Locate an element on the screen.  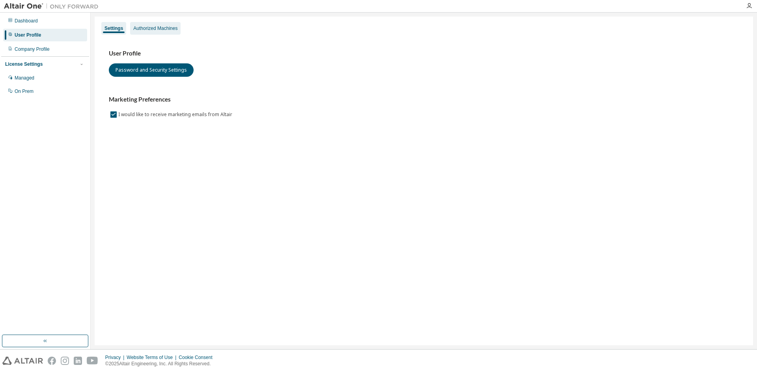
h3: User Profile is located at coordinates (424, 54).